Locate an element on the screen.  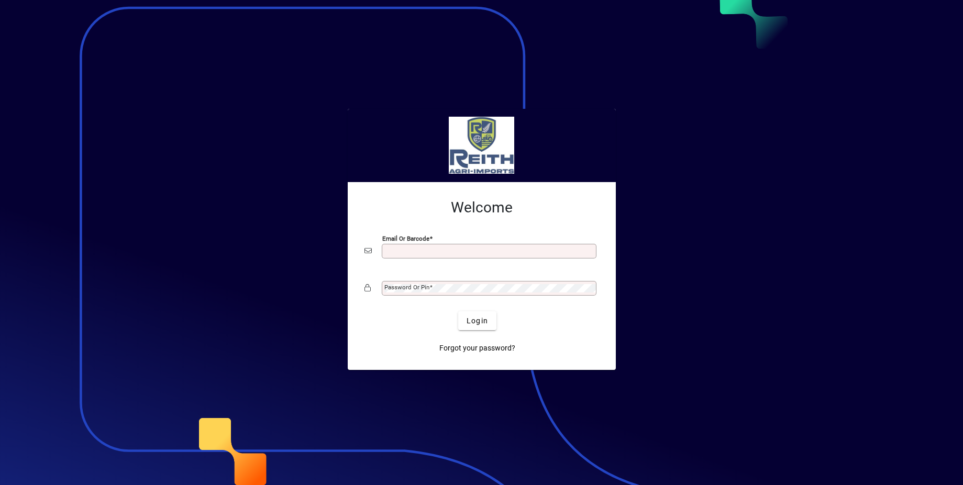
span: Forgot your password? is located at coordinates (477, 348).